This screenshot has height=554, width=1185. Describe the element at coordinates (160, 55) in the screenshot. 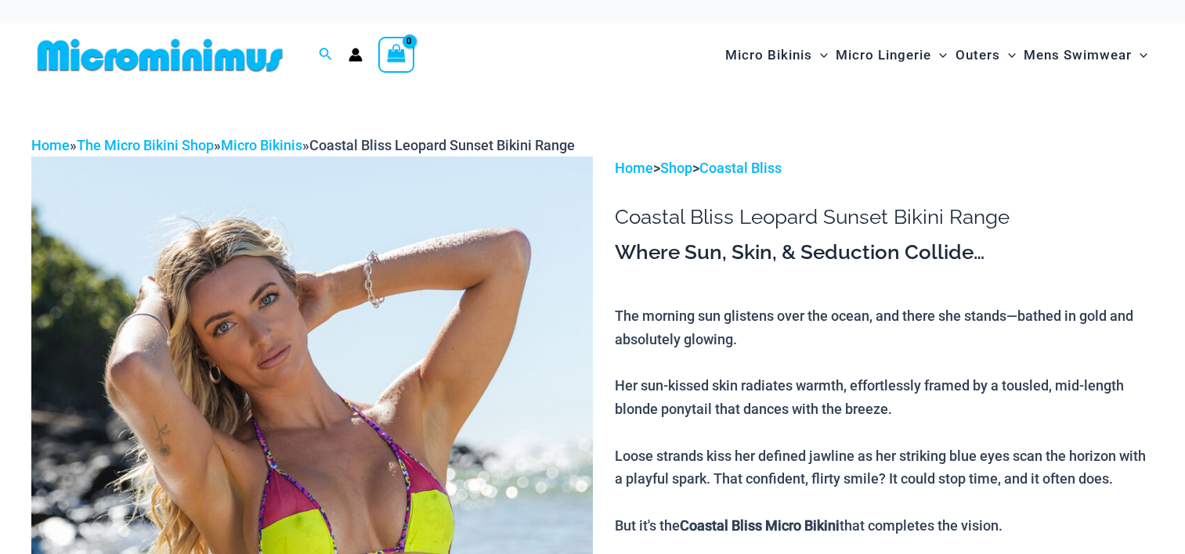

I see `img: MM SHOP LOGO FLAT` at that location.